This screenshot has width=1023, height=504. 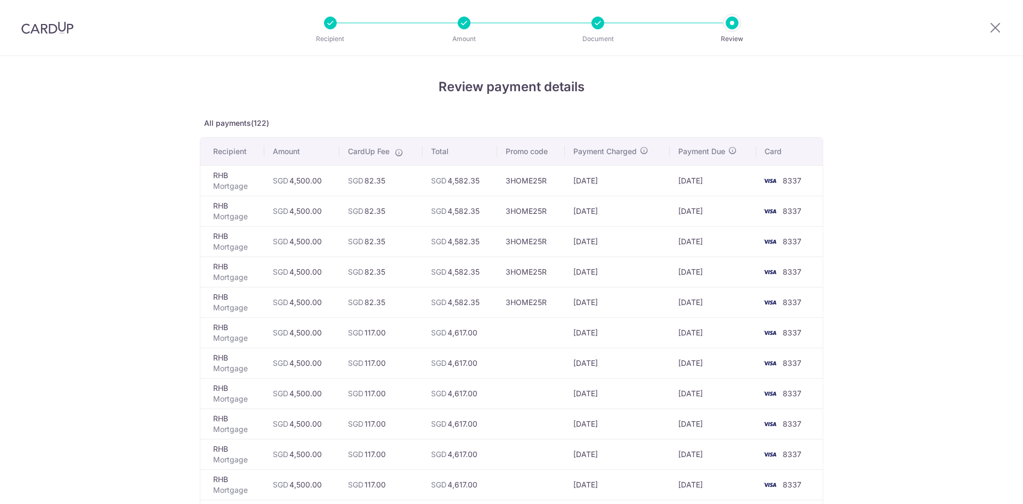 I want to click on h4: Review payment details, so click(x=512, y=87).